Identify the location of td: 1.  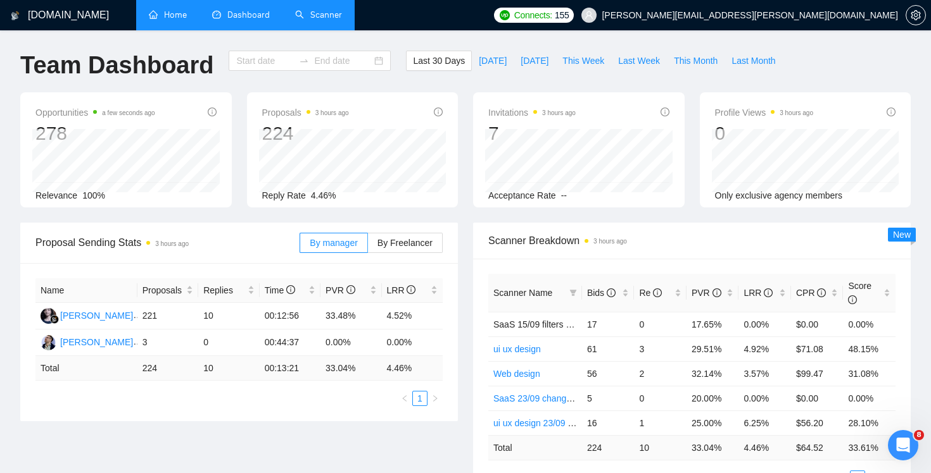
(660, 423).